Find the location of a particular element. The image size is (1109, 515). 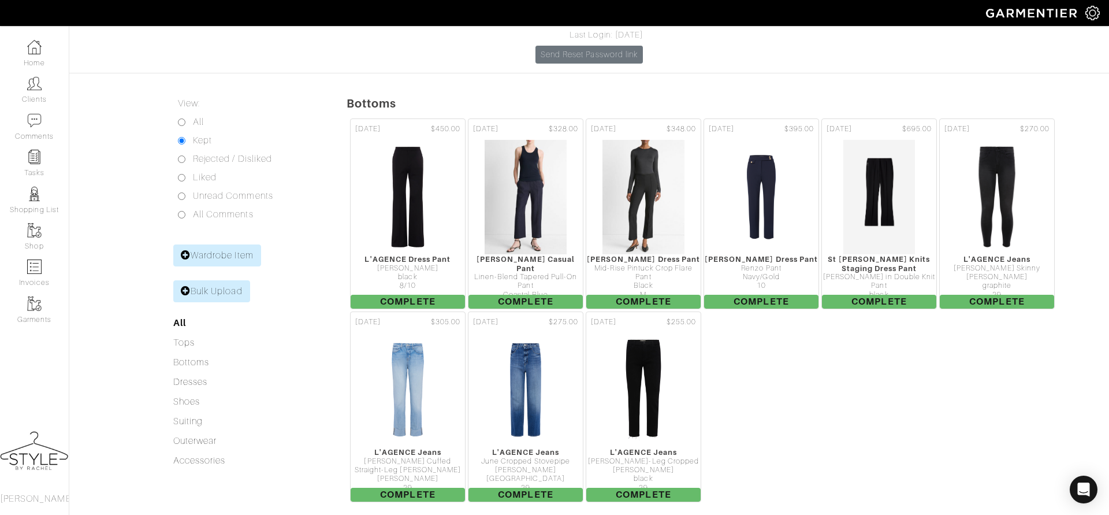

img: stylists-icon-eb353228a002819b7ec25b43dbf5f0378dd9e0616d9560372ff212230b889e62.png is located at coordinates (34, 194).